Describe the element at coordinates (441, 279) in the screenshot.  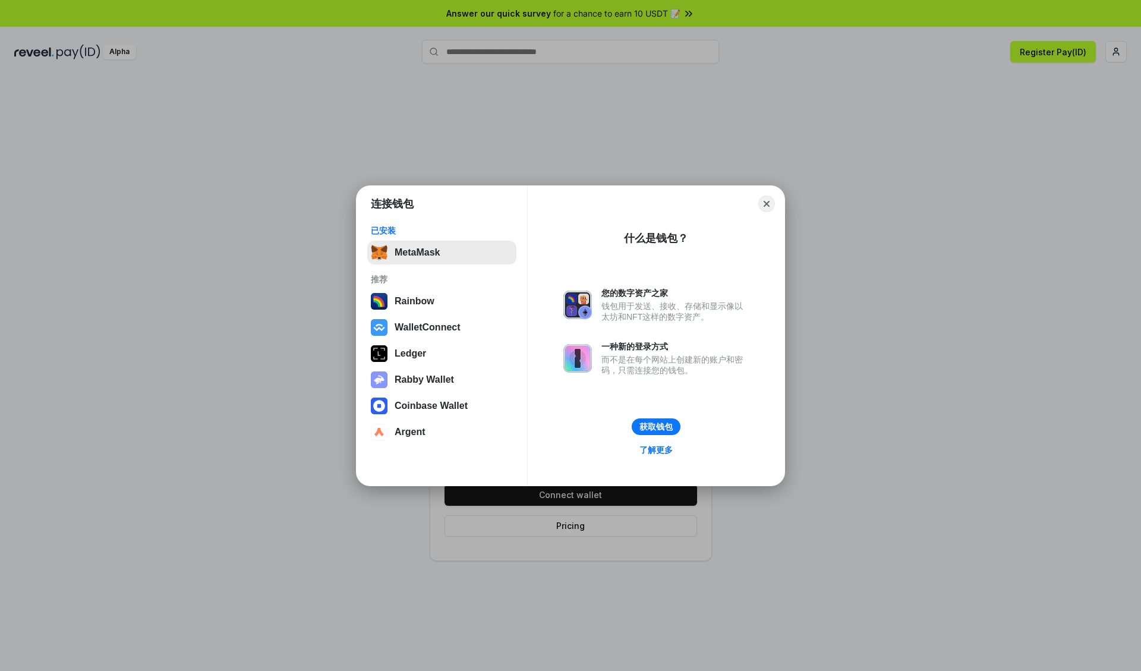
I see `div: 推荐` at that location.